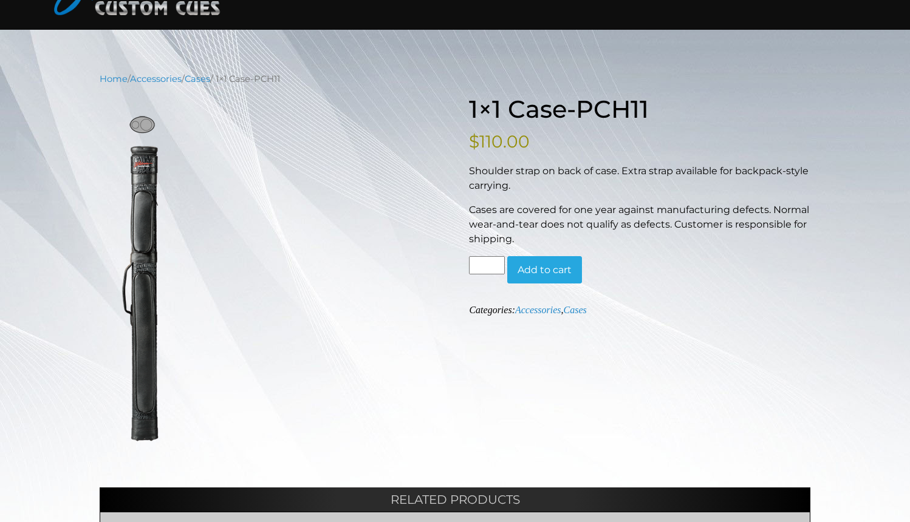  What do you see at coordinates (639, 179) in the screenshot?
I see `p: Shoulder strap on back of case. Extra strap available for backpack-style carrying.` at bounding box center [639, 179].